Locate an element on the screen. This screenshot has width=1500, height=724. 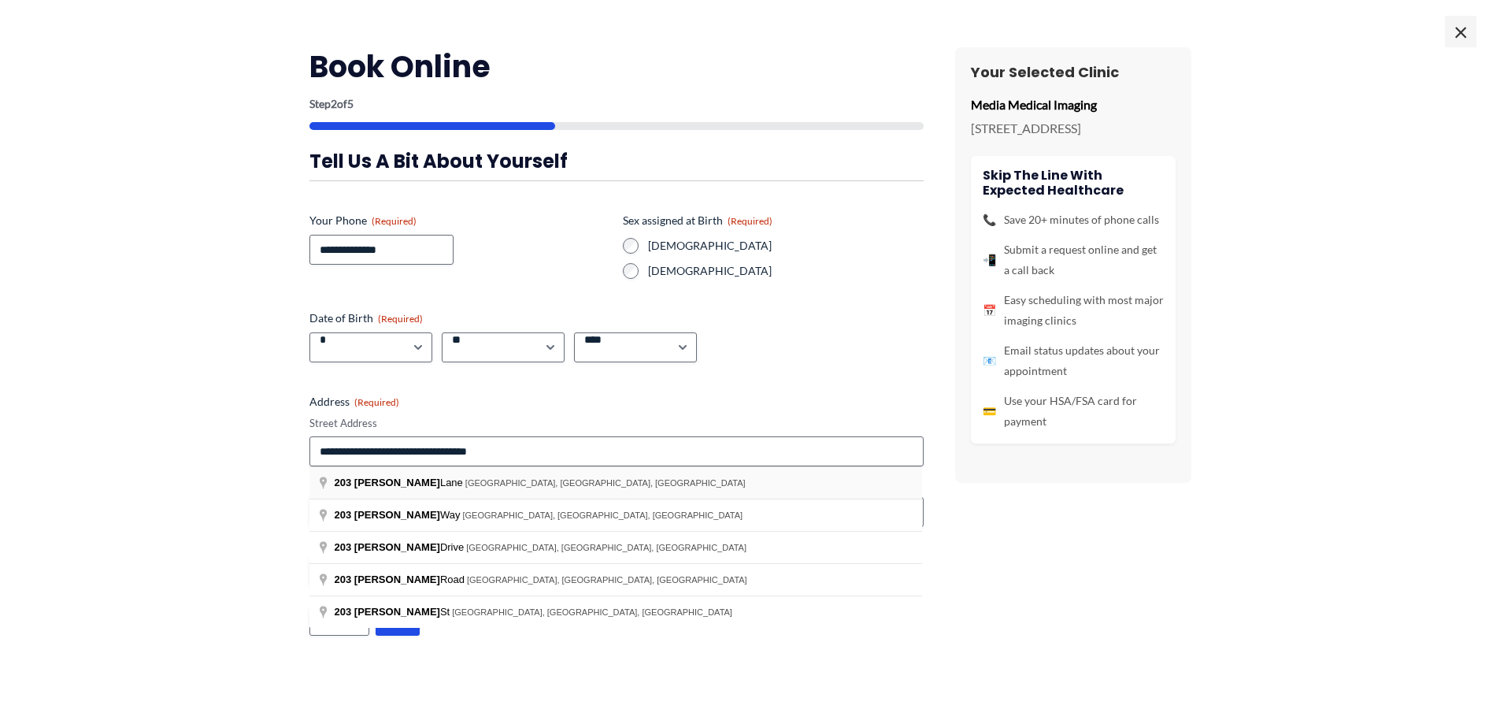
p: Step of is located at coordinates (617, 104).